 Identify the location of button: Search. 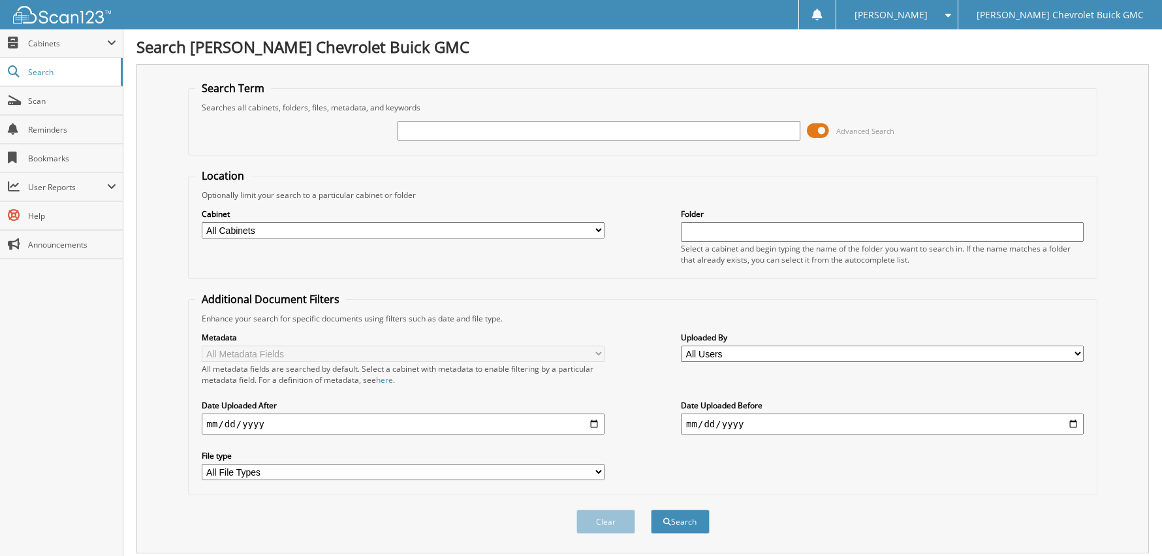
(680, 521).